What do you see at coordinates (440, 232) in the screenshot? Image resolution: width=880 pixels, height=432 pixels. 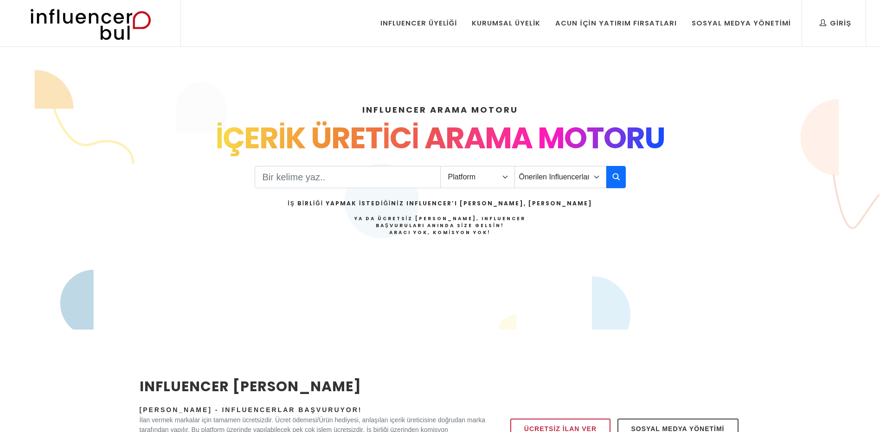 I see `strong: Aracı Yok, Komisyon Yok!` at bounding box center [440, 232].